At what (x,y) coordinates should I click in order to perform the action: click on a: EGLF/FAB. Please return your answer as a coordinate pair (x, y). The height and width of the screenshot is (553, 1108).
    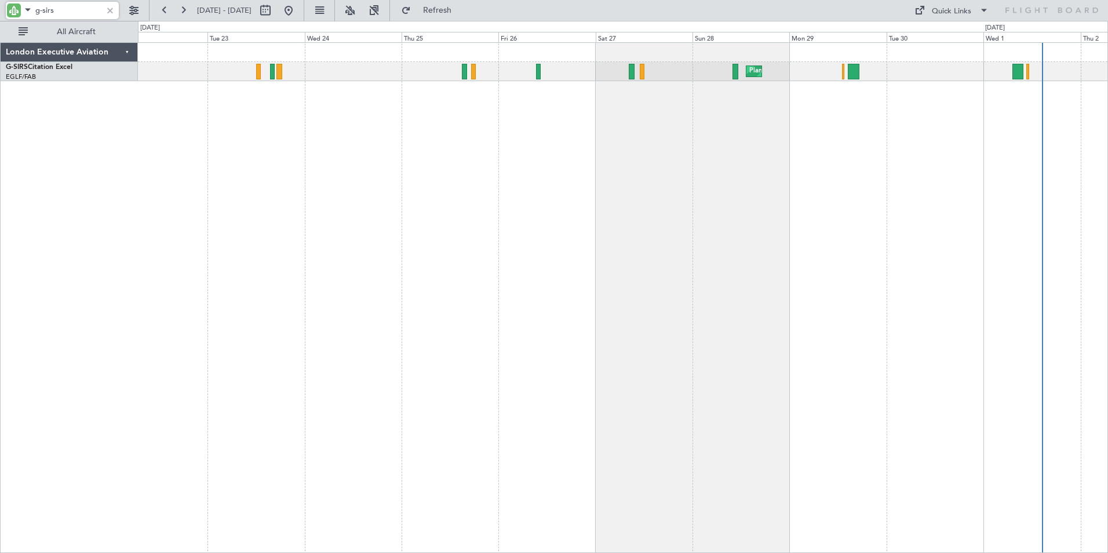
    Looking at the image, I should click on (21, 76).